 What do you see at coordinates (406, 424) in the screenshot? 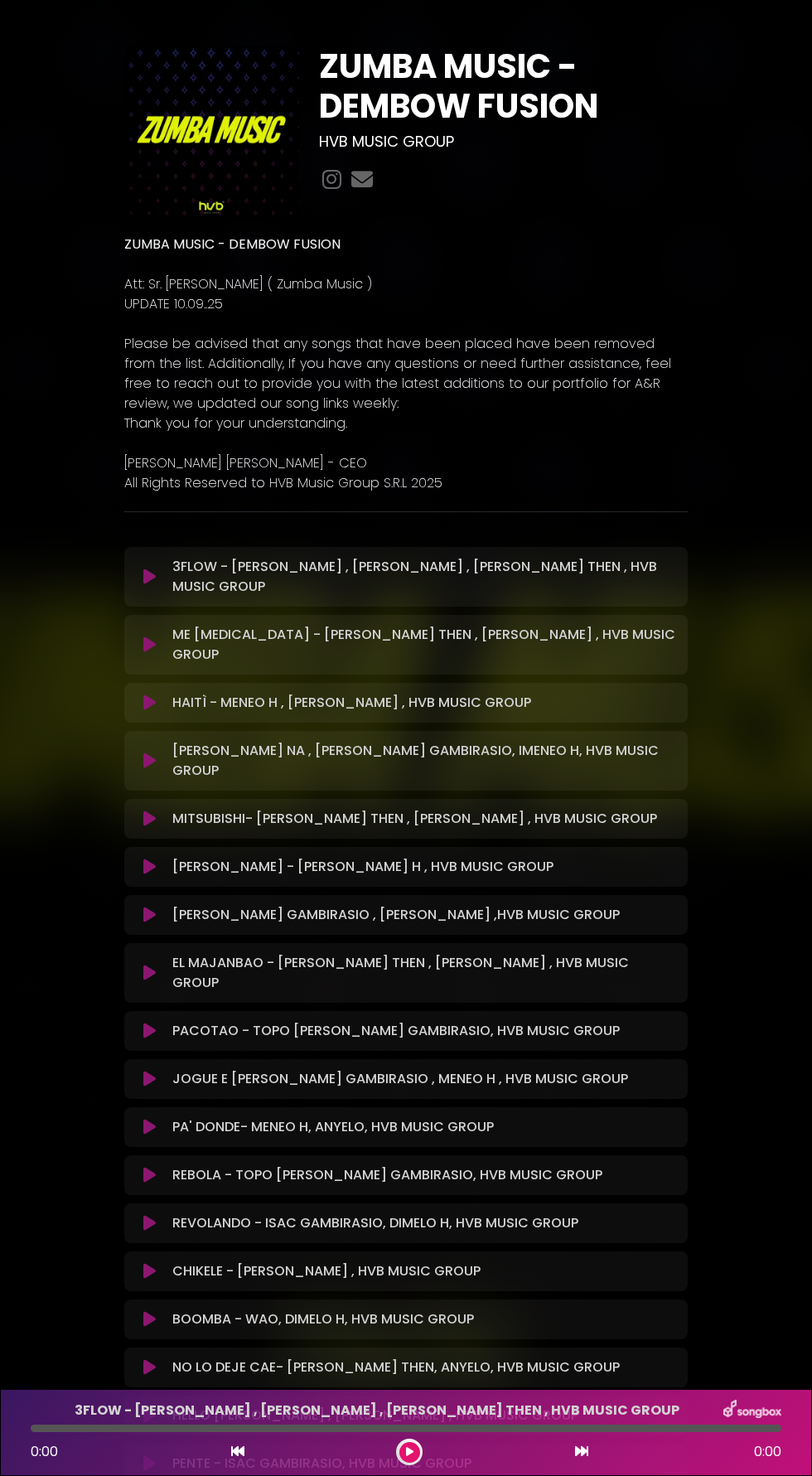
I see `p: Thank you for your understanding.` at bounding box center [406, 424].